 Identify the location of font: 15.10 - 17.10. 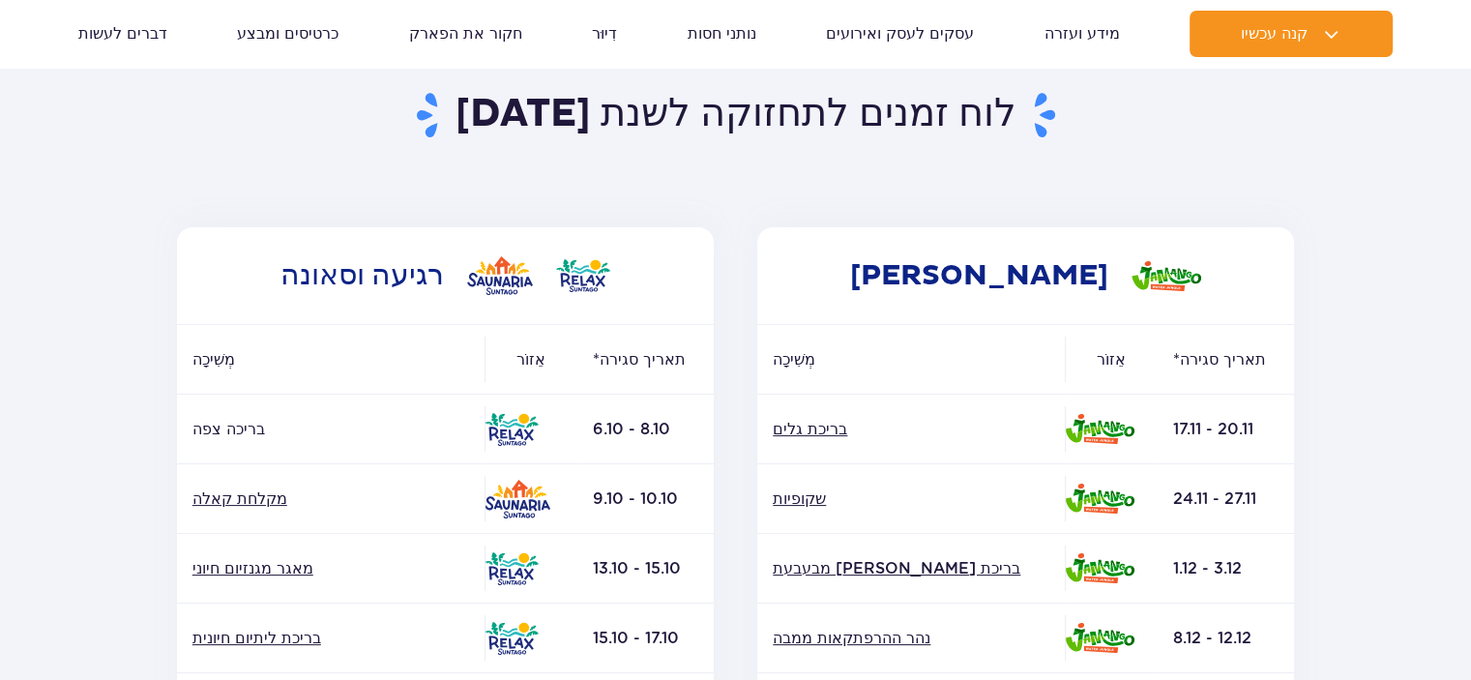
(636, 638).